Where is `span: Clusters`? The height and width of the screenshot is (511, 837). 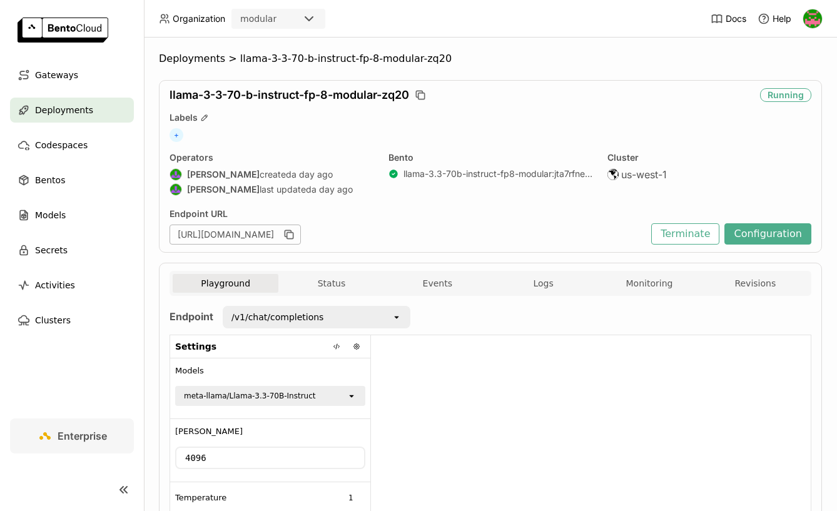 span: Clusters is located at coordinates (53, 320).